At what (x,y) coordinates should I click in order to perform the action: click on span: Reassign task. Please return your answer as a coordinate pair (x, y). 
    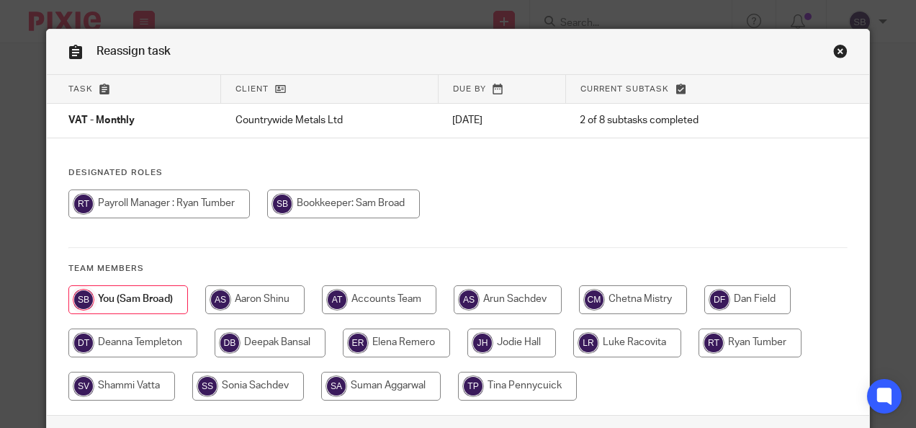
    Looking at the image, I should click on (133, 51).